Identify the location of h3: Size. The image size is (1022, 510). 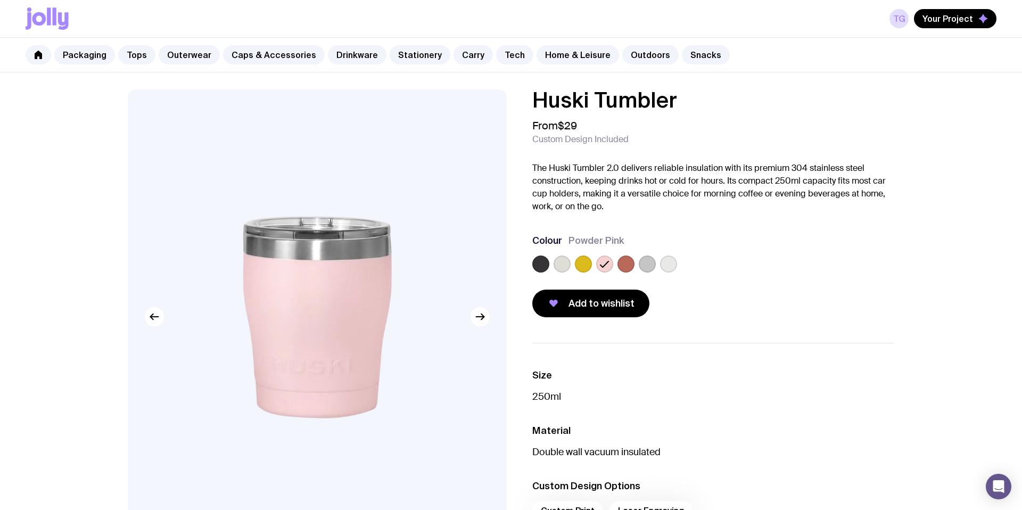
(713, 375).